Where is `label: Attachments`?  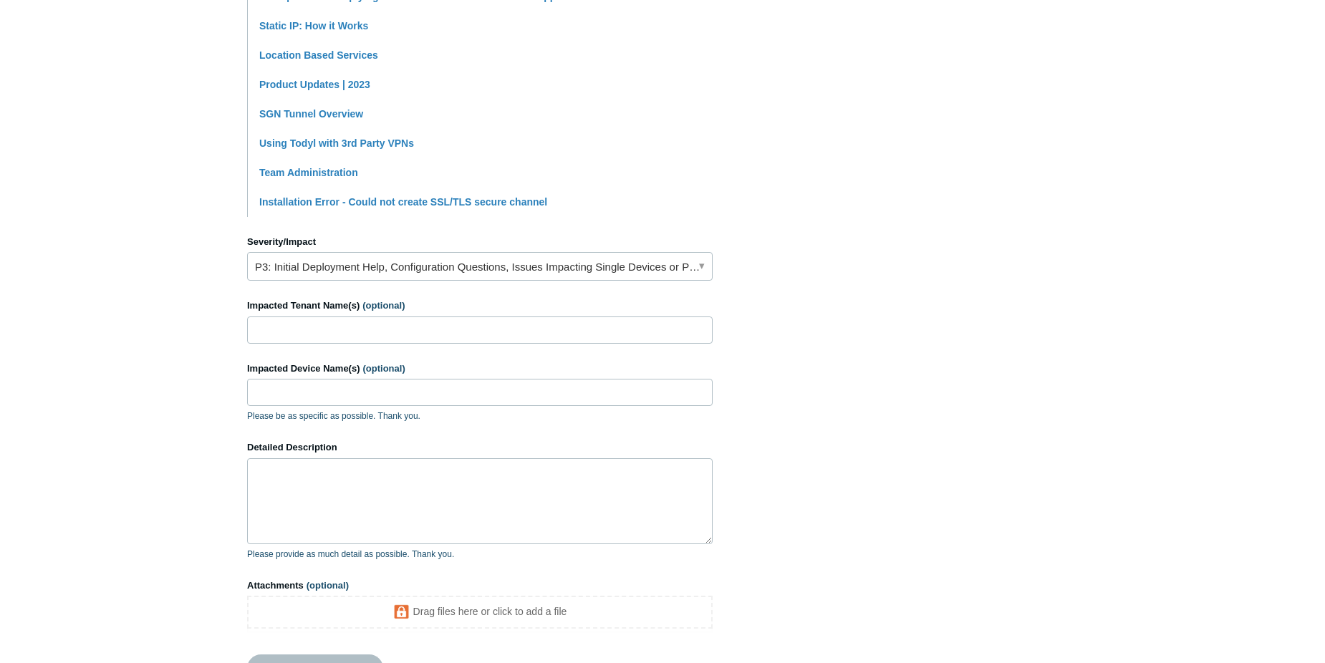
label: Attachments is located at coordinates (480, 586).